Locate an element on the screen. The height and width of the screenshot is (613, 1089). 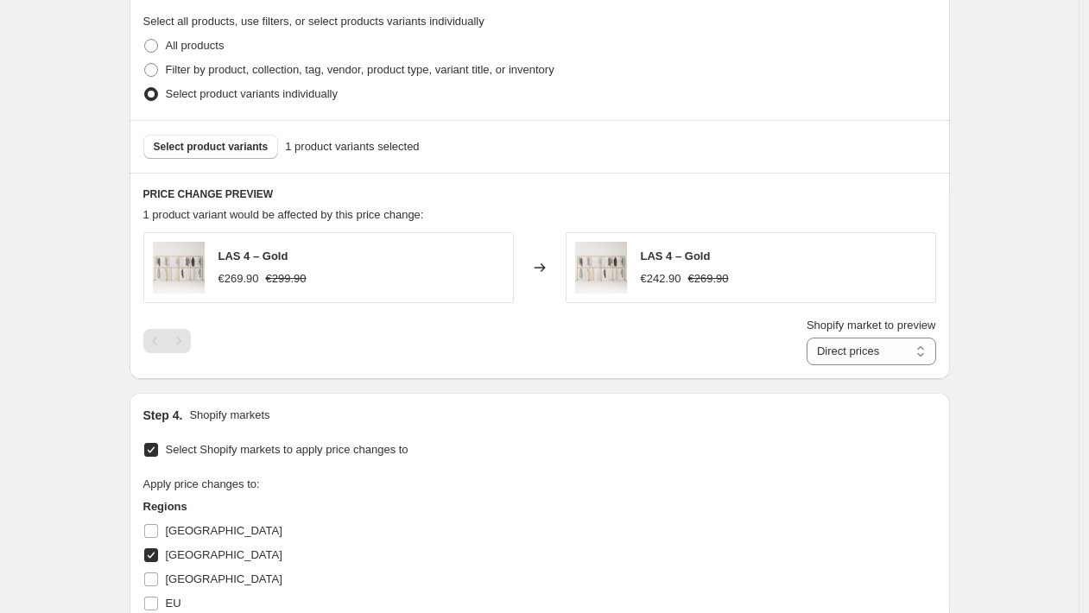
div: €269.90 is located at coordinates (238, 279).